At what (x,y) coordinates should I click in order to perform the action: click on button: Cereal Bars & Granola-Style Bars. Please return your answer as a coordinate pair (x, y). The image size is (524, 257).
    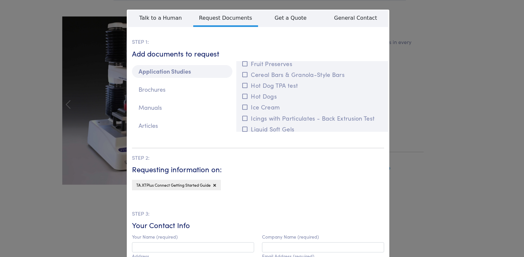
    Looking at the image, I should click on (312, 74).